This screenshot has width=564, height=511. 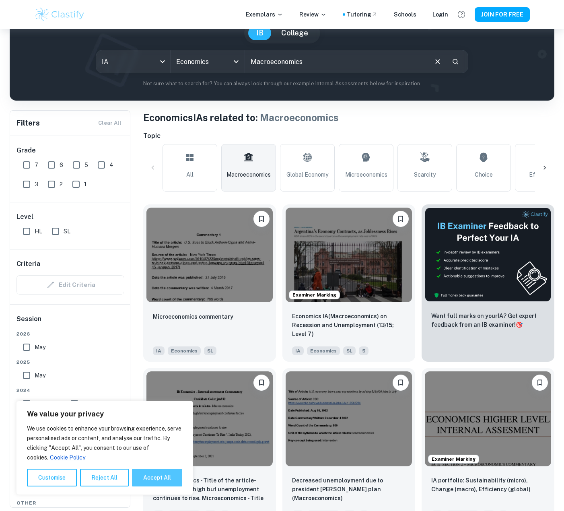 I want to click on p: Not sure what to search for? You can always look through our example Internal Assessments below f..., so click(x=282, y=84).